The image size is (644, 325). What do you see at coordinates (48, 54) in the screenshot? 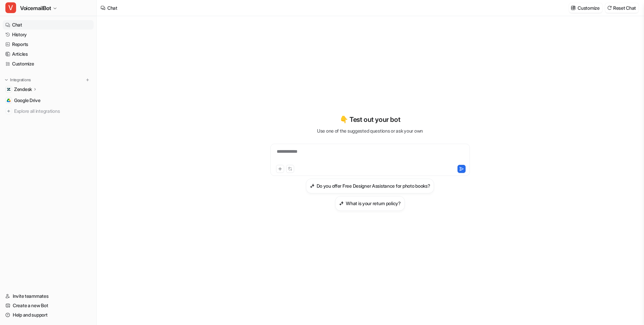
I see `a: Articles` at bounding box center [48, 54].